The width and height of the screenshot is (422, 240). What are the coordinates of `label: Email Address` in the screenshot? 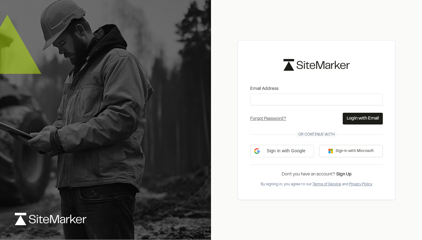 It's located at (317, 89).